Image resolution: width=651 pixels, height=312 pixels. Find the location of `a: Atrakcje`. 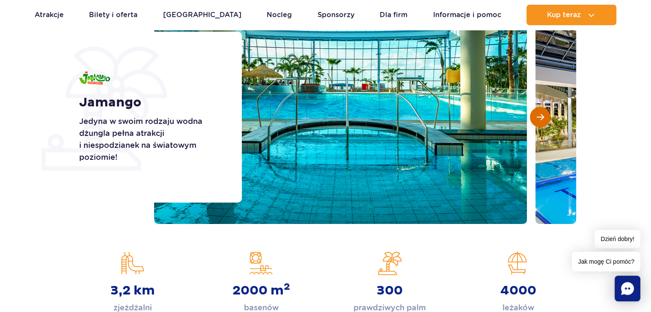

a: Atrakcje is located at coordinates (49, 15).